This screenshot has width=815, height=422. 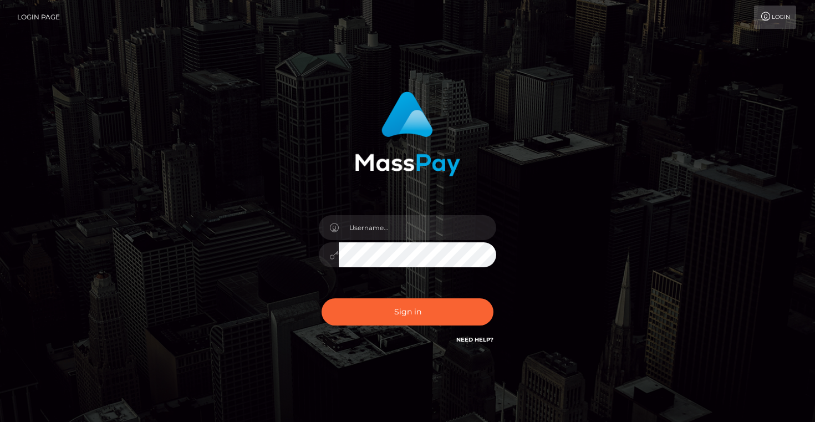 I want to click on a: Login Page, so click(x=38, y=17).